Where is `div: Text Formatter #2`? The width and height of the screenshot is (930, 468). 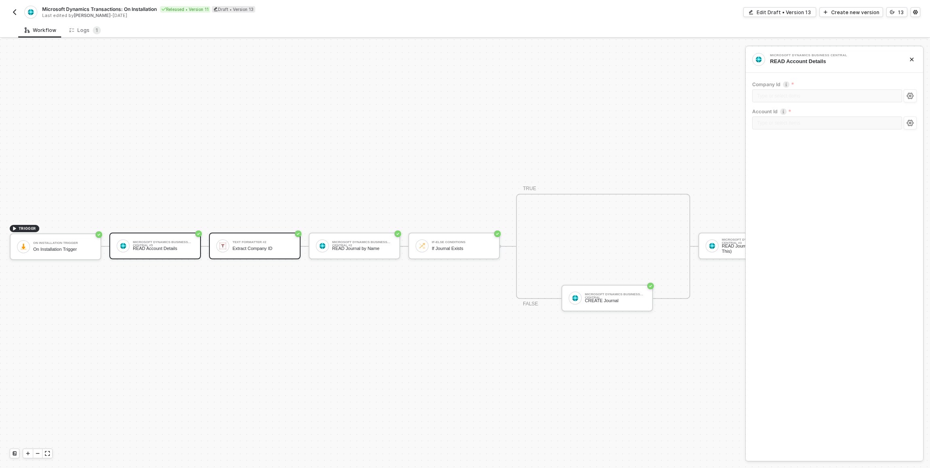 div: Text Formatter #2 is located at coordinates (263, 243).